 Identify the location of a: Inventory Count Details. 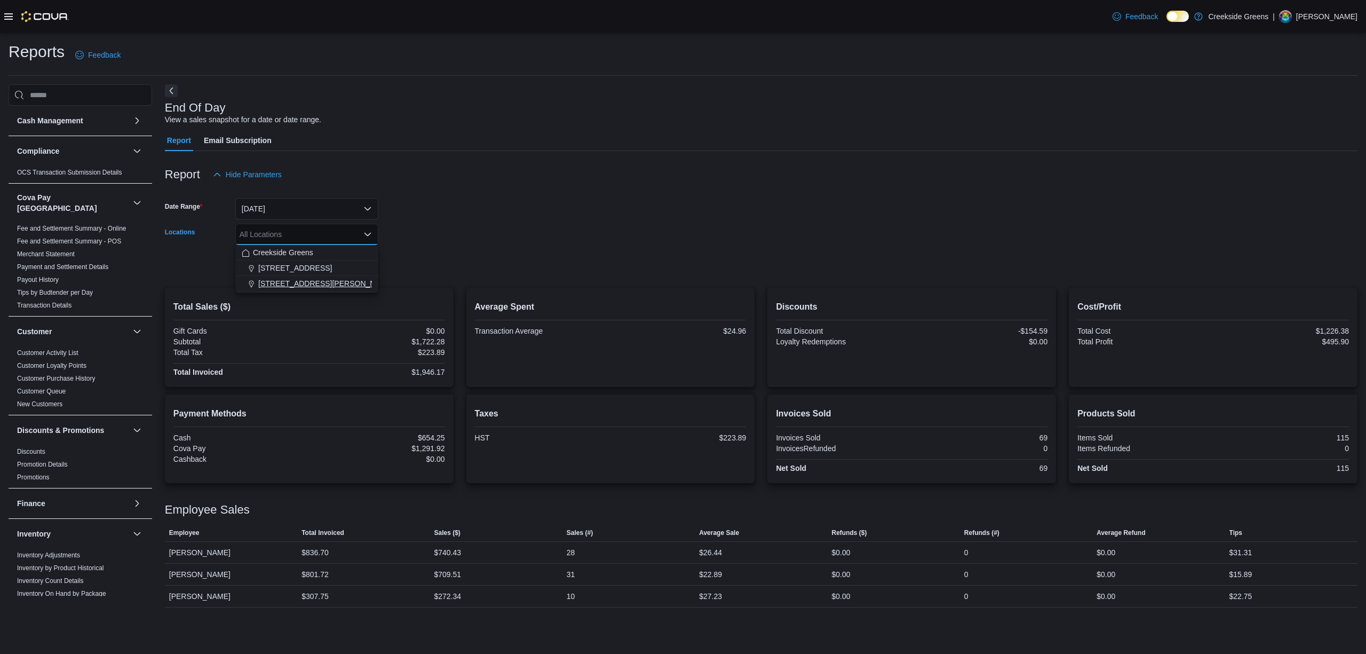
(50, 581).